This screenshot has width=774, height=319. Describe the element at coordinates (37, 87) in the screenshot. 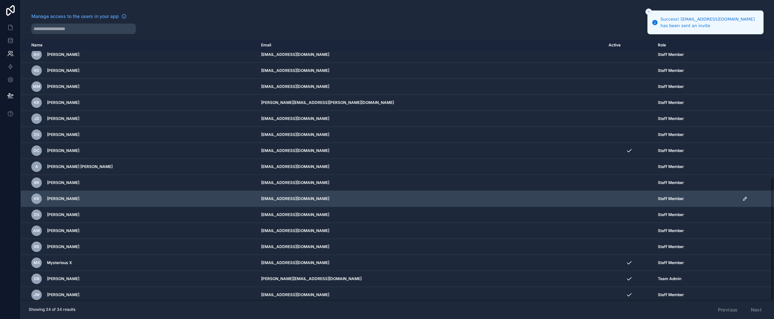

I see `span: MM` at that location.